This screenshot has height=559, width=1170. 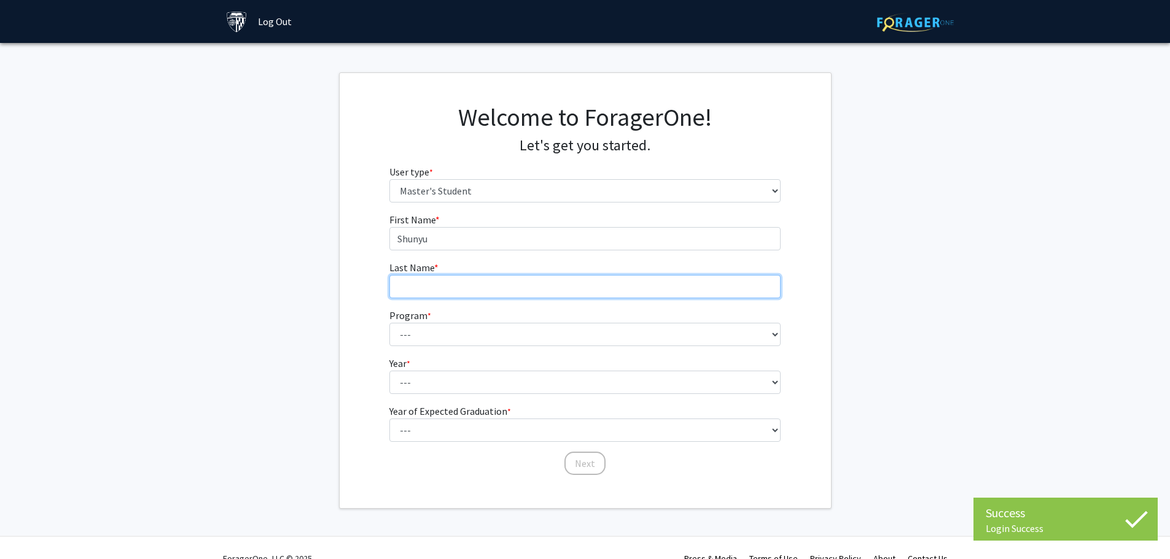 What do you see at coordinates (450, 411) in the screenshot?
I see `label: Year of Expected Graduation` at bounding box center [450, 411].